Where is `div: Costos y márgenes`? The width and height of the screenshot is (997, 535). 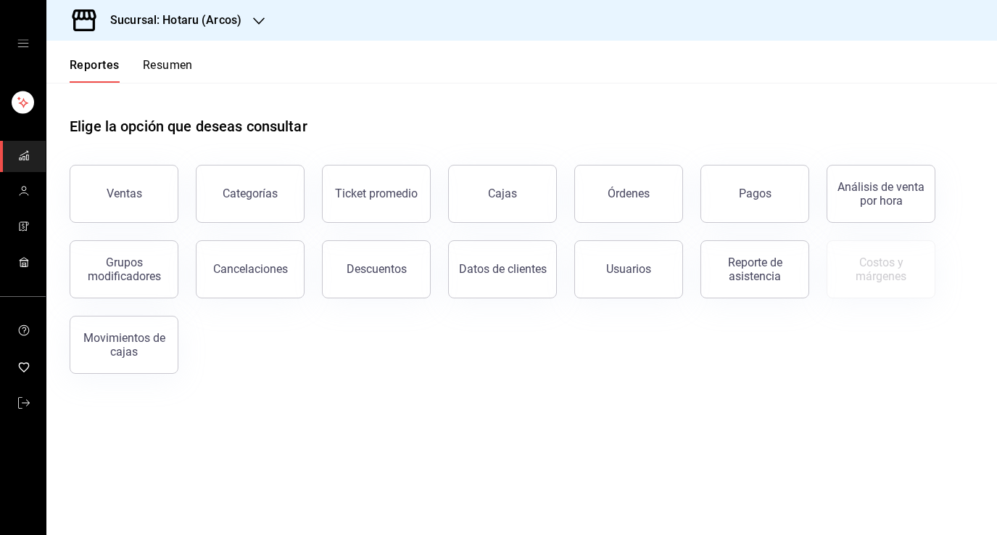 div: Costos y márgenes is located at coordinates (881, 269).